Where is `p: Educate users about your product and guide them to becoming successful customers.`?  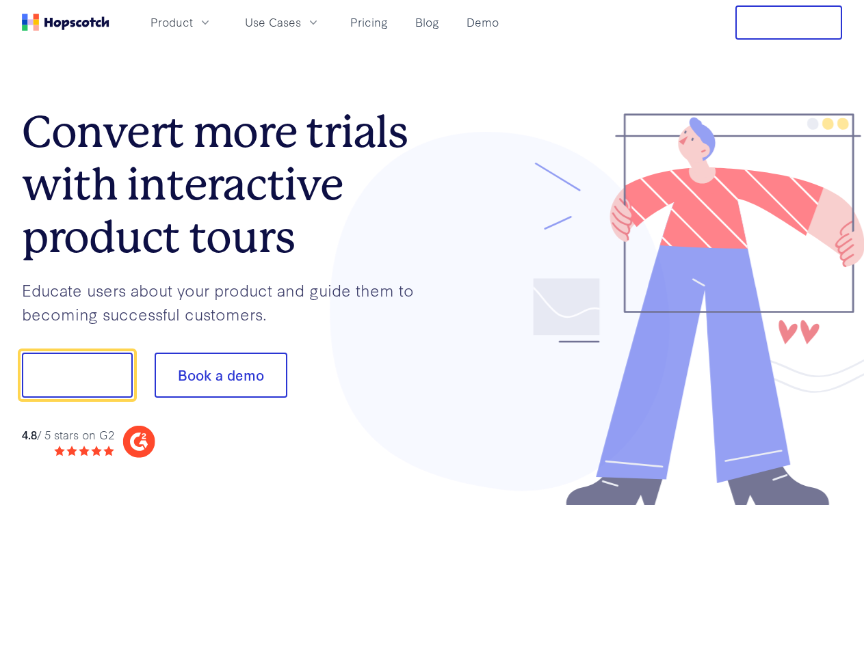
p: Educate users about your product and guide them to becoming successful customers. is located at coordinates (227, 302).